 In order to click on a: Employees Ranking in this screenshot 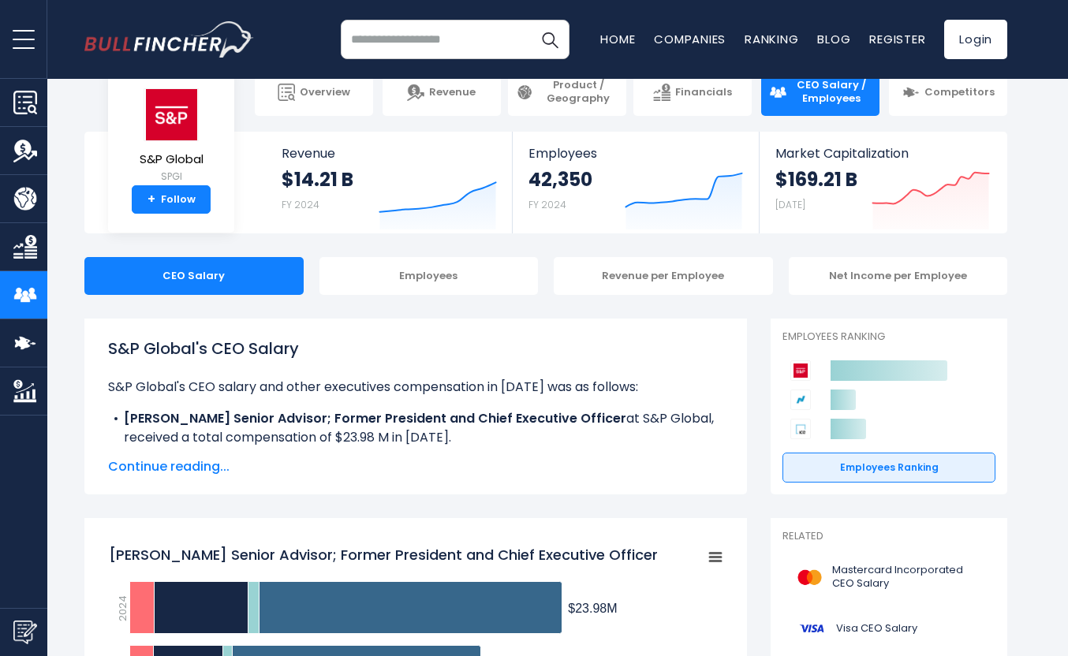, I will do `click(889, 468)`.